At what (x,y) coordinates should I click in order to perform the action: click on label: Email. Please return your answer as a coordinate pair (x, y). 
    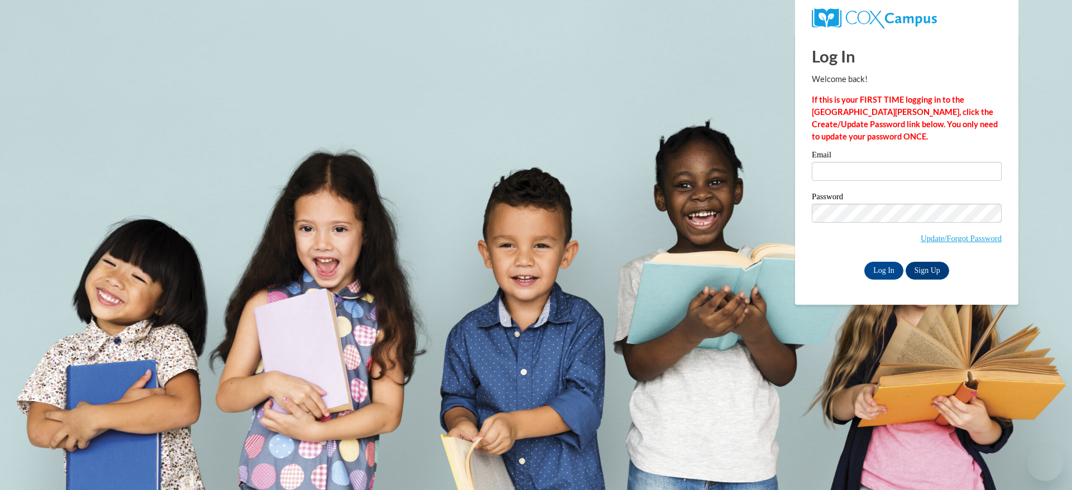
    Looking at the image, I should click on (907, 156).